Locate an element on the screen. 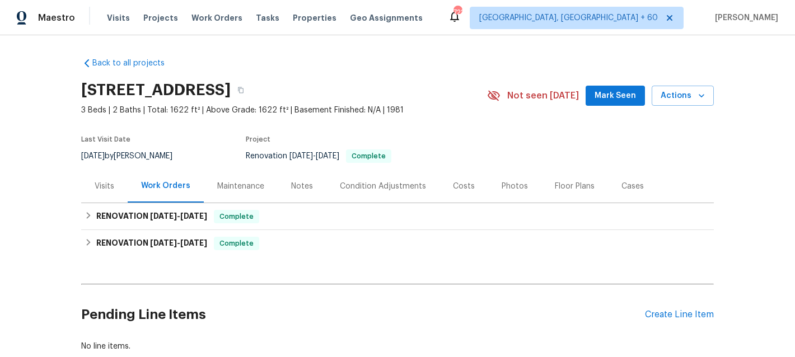 The image size is (795, 357). span: Last Visit Date is located at coordinates (106, 139).